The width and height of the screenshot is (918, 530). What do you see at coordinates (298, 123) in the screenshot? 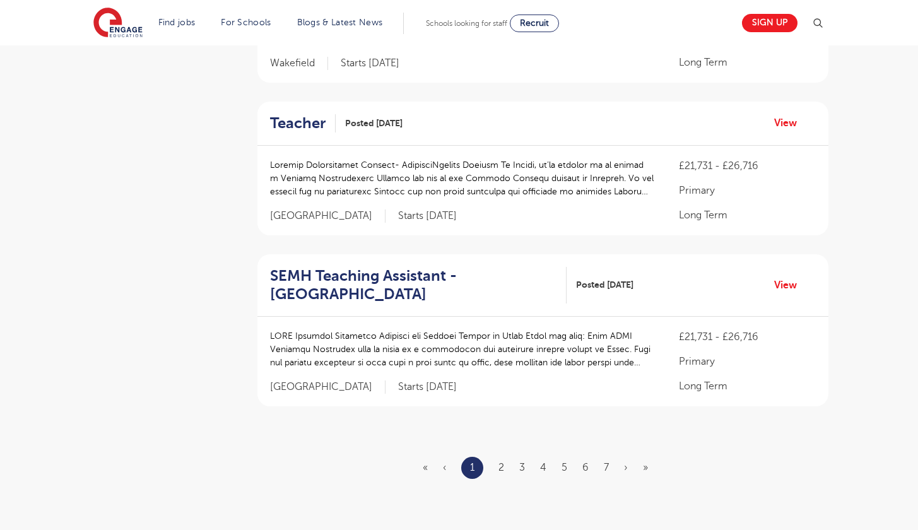
I see `h2: Teacher` at bounding box center [298, 123].